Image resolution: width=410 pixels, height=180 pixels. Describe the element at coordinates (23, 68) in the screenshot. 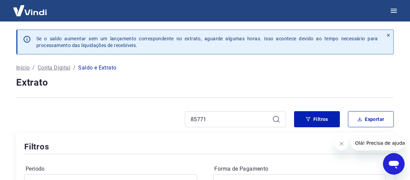

I see `a: Início` at that location.